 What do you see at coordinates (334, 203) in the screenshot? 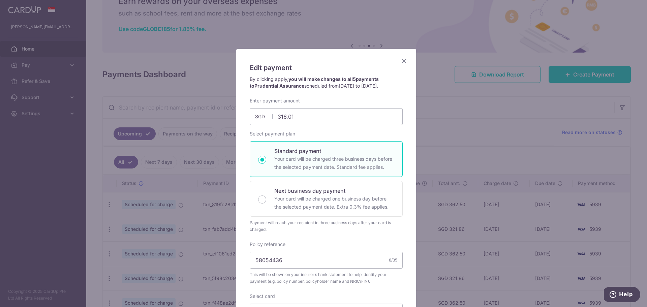
I see `p: Your card will be charged one business day before the selected payment date. Extra 0.3% fee applies.` at bounding box center [334, 203].